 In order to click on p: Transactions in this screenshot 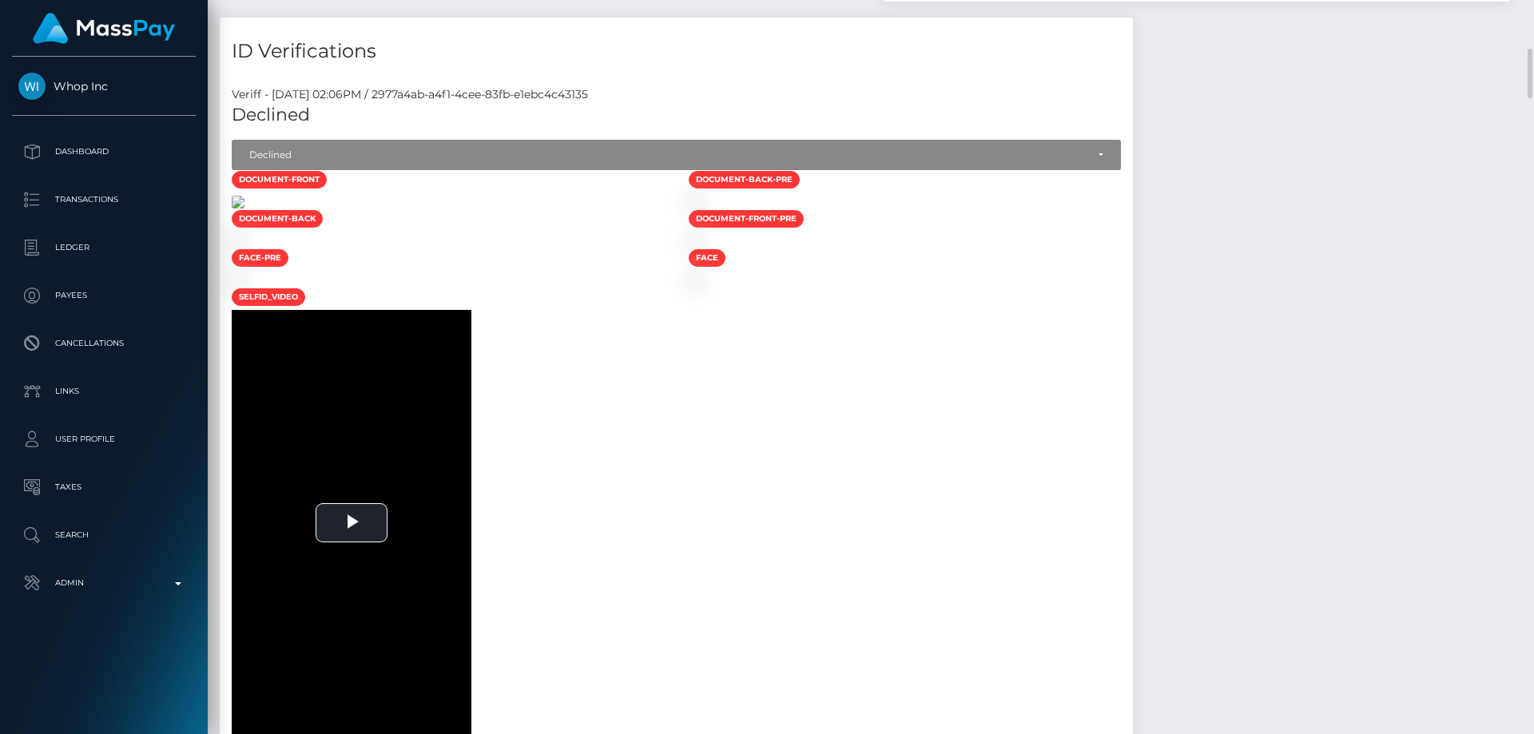, I will do `click(104, 200)`.